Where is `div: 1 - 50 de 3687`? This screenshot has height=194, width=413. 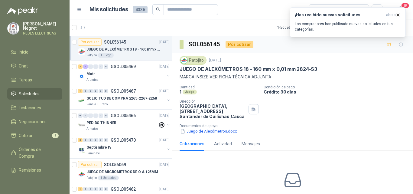 div: 1 - 50 de 3687 is located at coordinates (297, 27).